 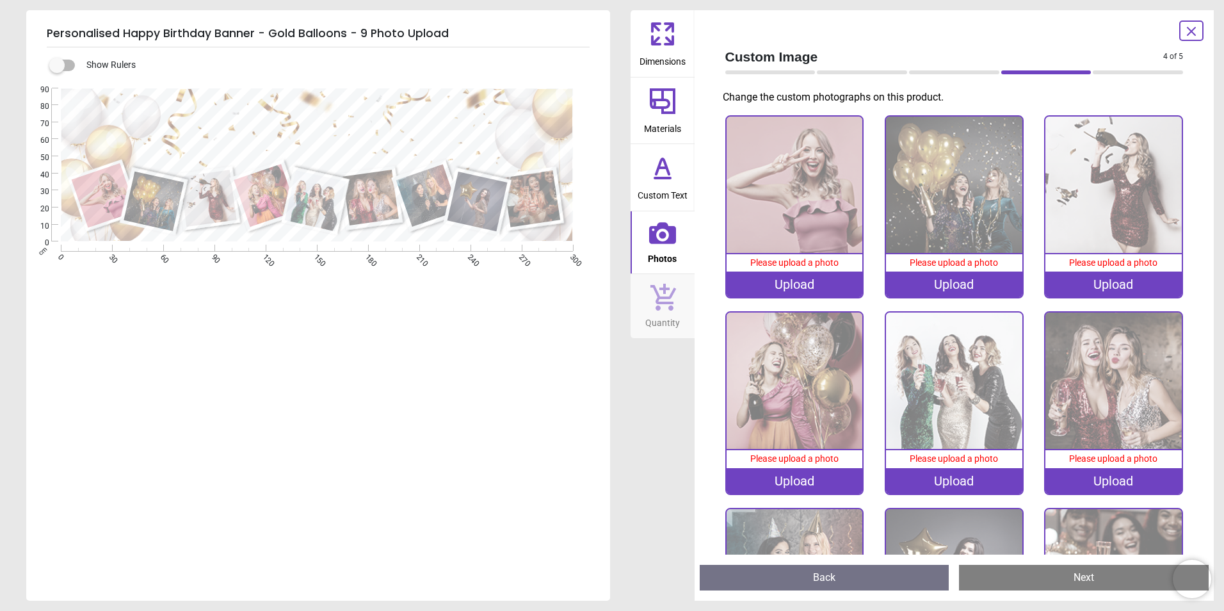 I want to click on span: 150, so click(x=315, y=256).